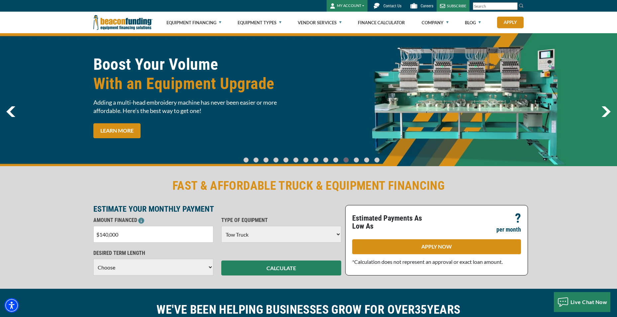  What do you see at coordinates (582, 302) in the screenshot?
I see `button: Live Chat Now` at bounding box center [582, 302].